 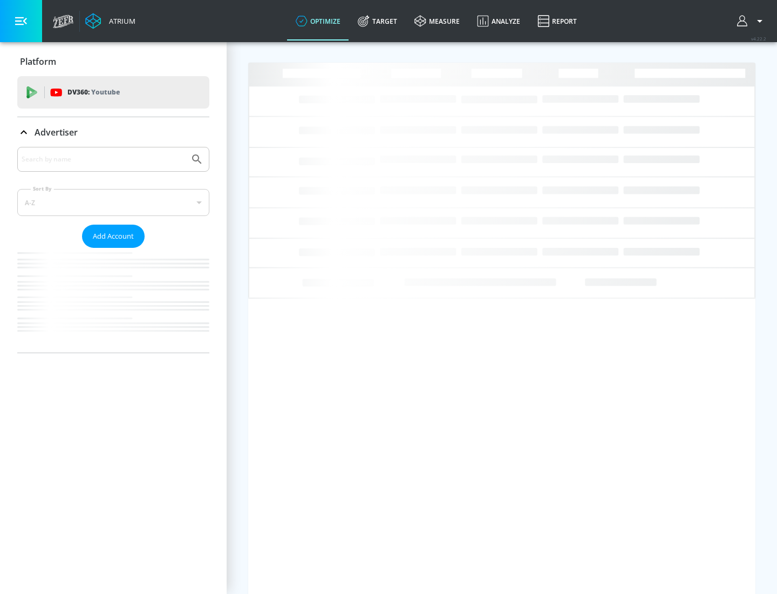 What do you see at coordinates (318, 21) in the screenshot?
I see `a: optimize` at bounding box center [318, 21].